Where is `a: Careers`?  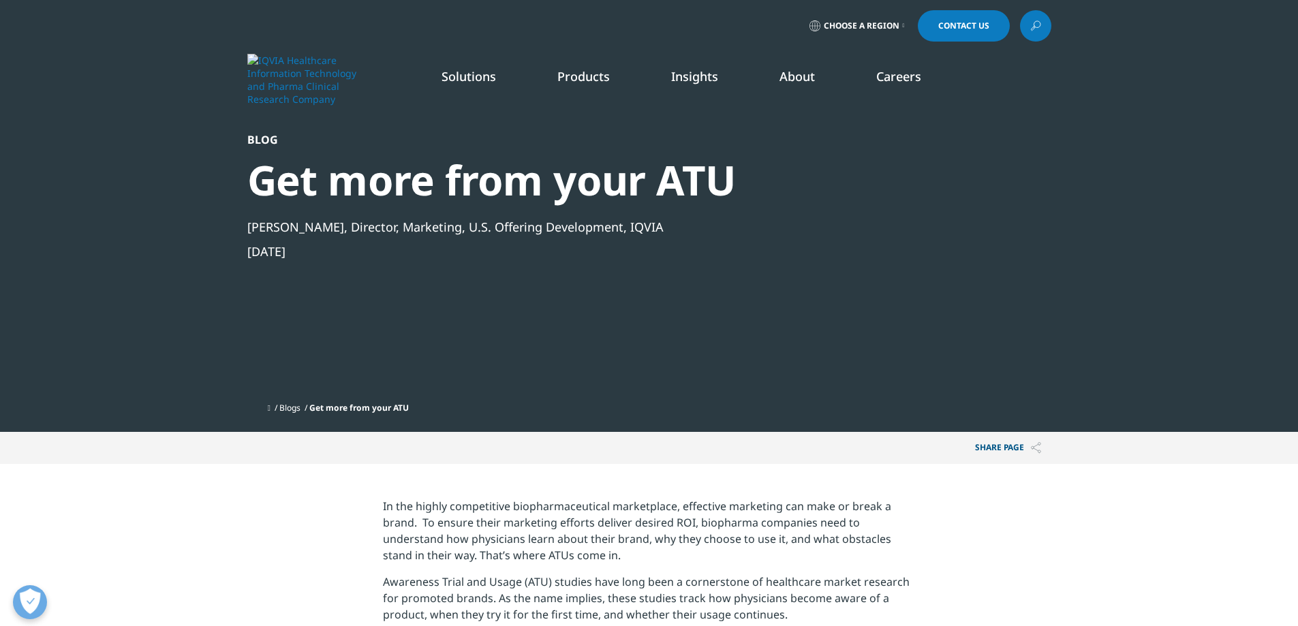
a: Careers is located at coordinates (899, 76).